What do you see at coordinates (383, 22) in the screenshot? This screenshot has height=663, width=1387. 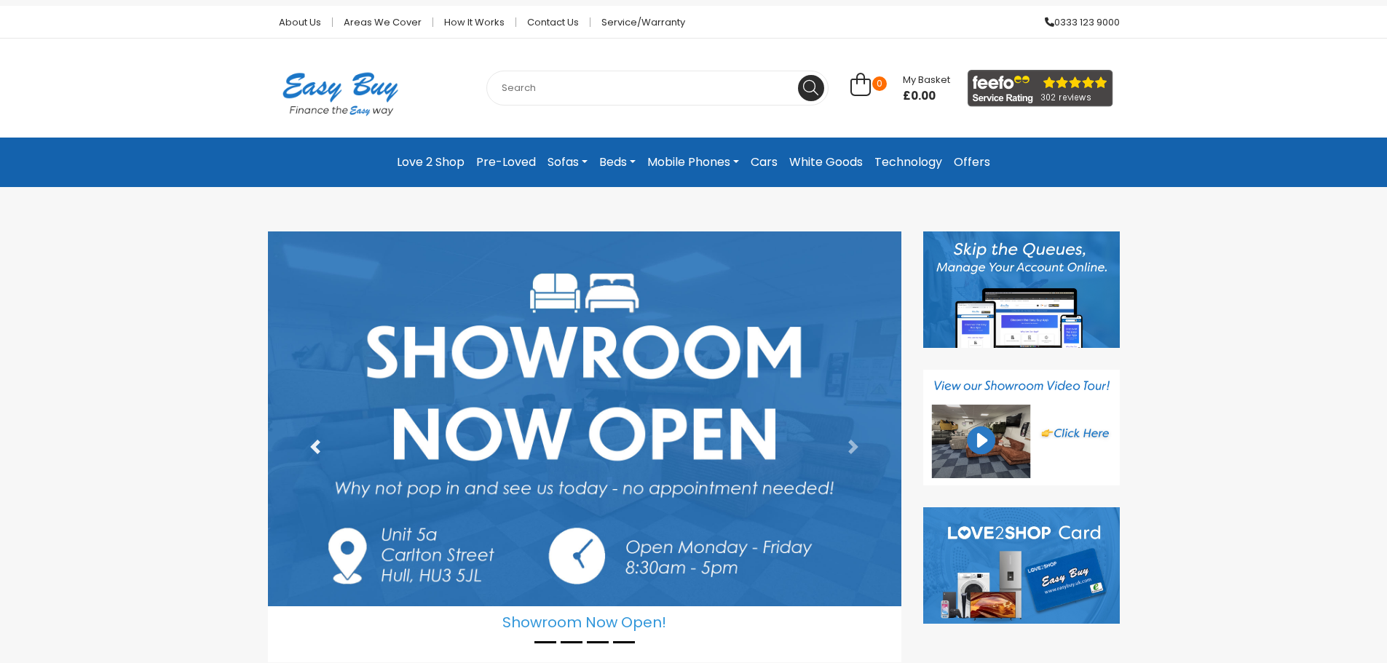 I see `a: Areas we cover` at bounding box center [383, 22].